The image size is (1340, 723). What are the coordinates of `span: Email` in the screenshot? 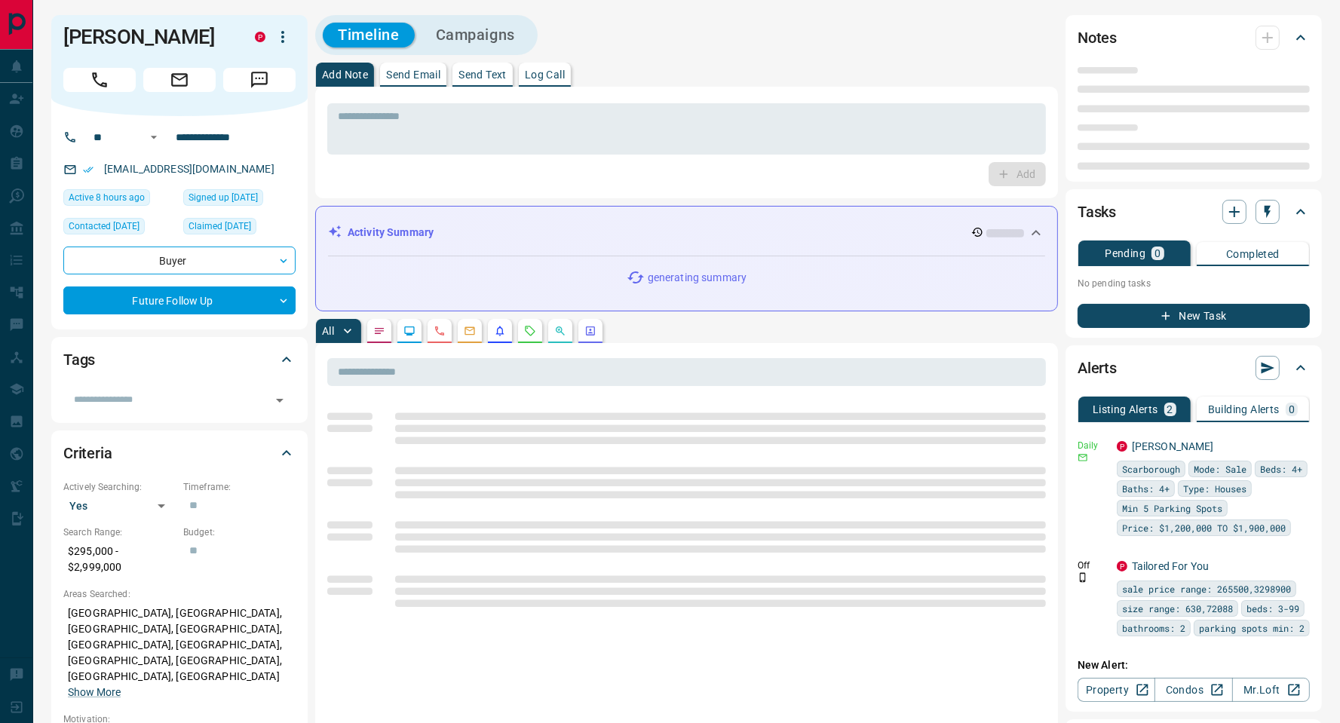 It's located at (179, 80).